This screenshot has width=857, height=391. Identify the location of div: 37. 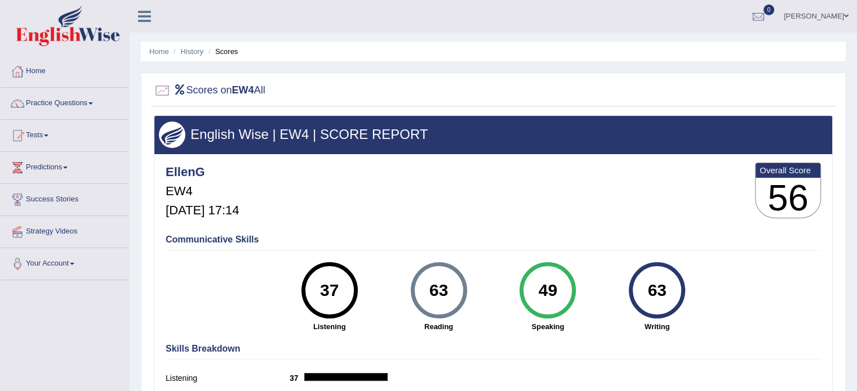
(329, 291).